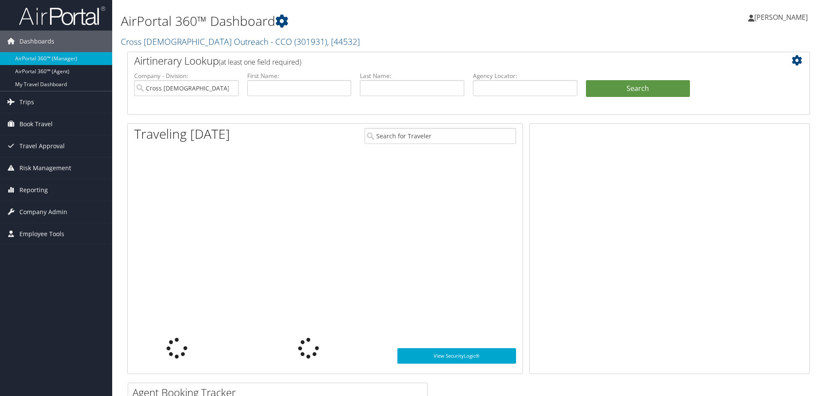 The image size is (825, 396). I want to click on img: airportal-logo.png, so click(62, 16).